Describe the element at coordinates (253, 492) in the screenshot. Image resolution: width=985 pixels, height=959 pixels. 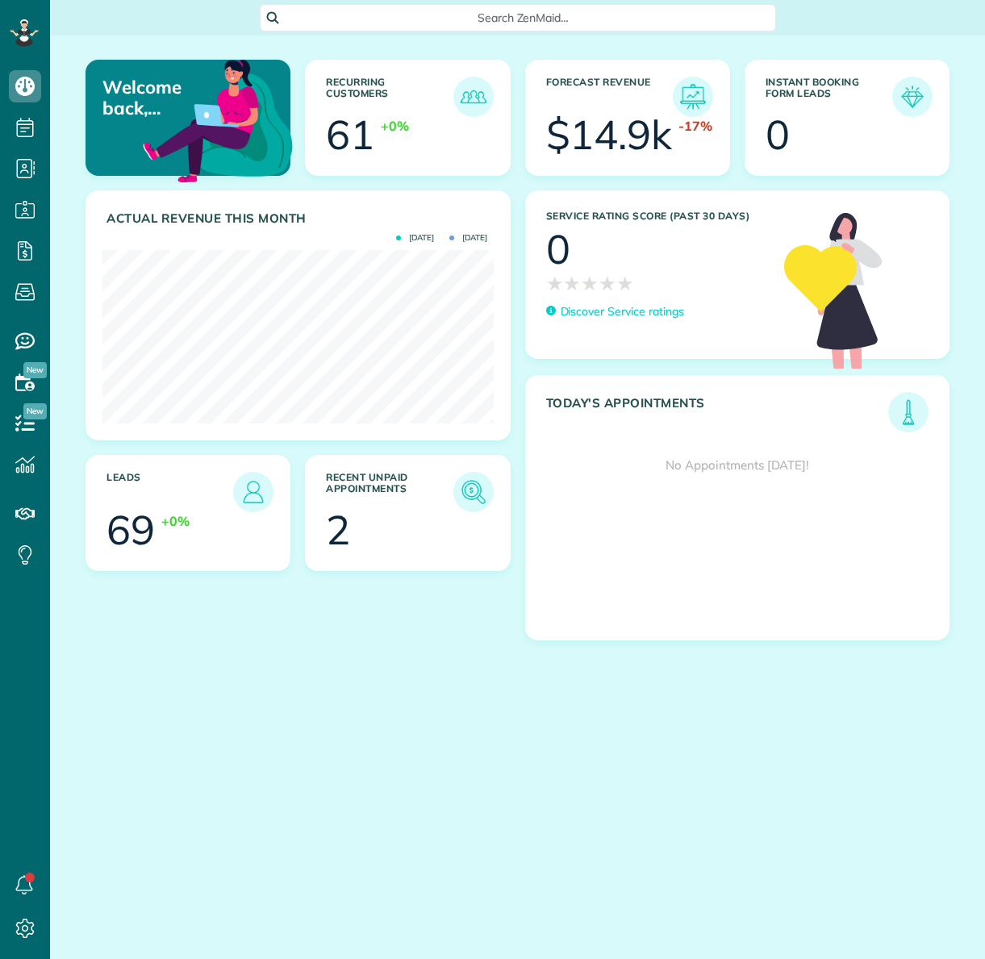
I see `img: icon_leads-1bed01f49abd5b7fead27621c3d59655bb73ed531f8eeb49469d10e621d6b896.png` at that location.